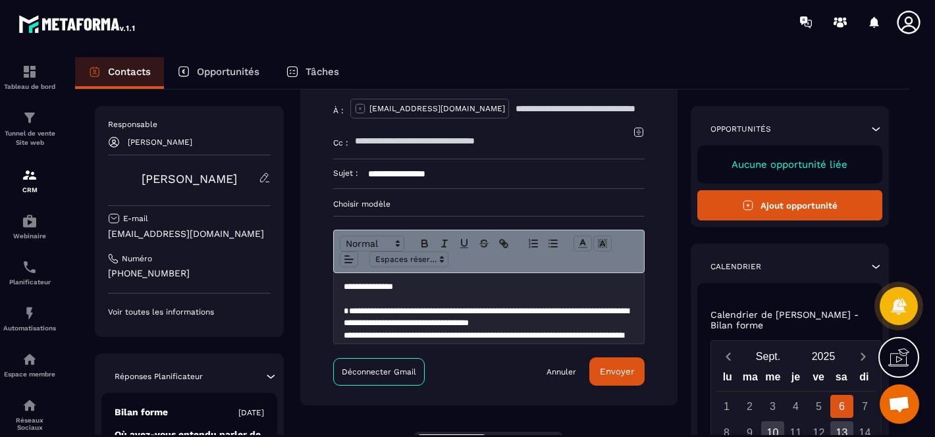 The image size is (935, 437). What do you see at coordinates (768, 356) in the screenshot?
I see `button: Open months overlay` at bounding box center [768, 356].